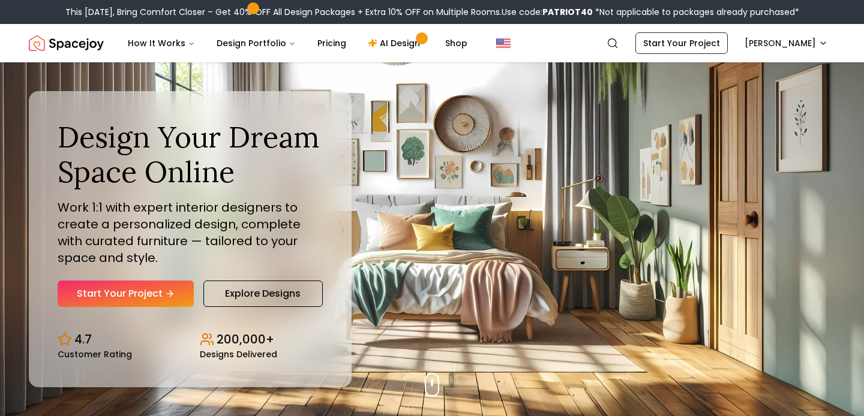 This screenshot has height=416, width=864. What do you see at coordinates (238, 354) in the screenshot?
I see `small: Designs Delivered` at bounding box center [238, 354].